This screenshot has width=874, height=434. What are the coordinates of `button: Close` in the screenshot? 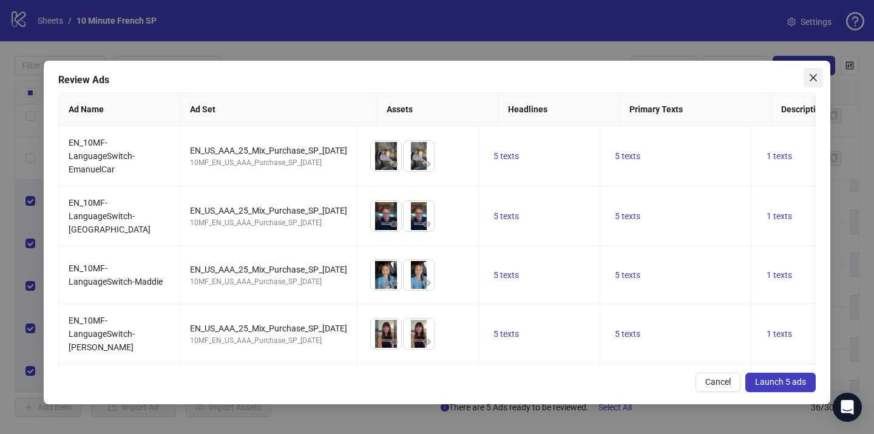 It's located at (814, 78).